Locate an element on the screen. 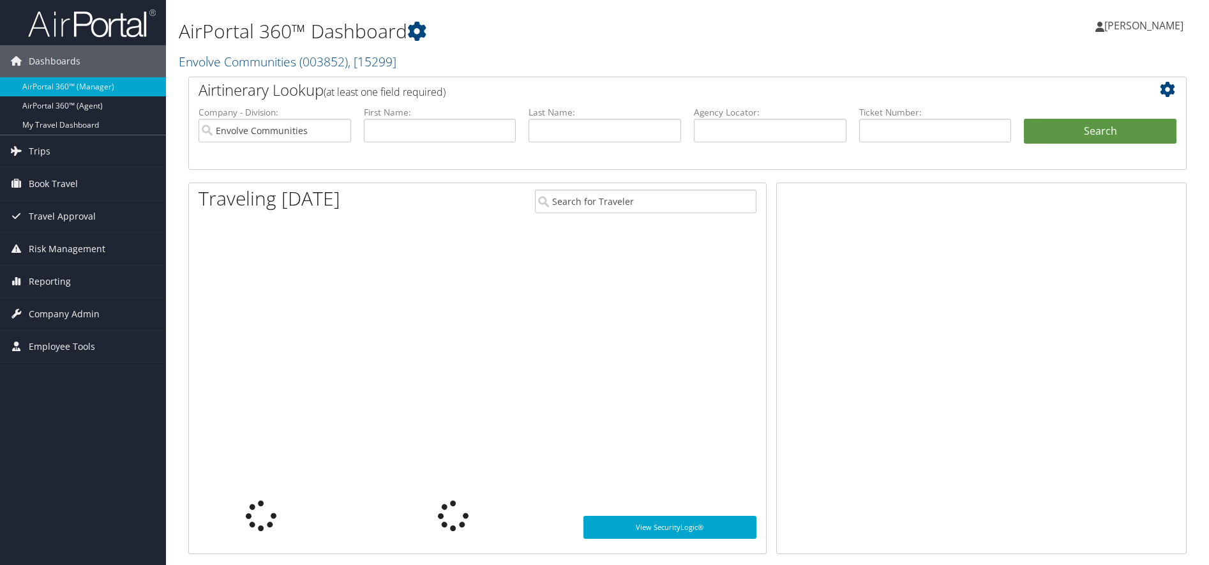 The image size is (1209, 565). label: First Name: is located at coordinates (440, 112).